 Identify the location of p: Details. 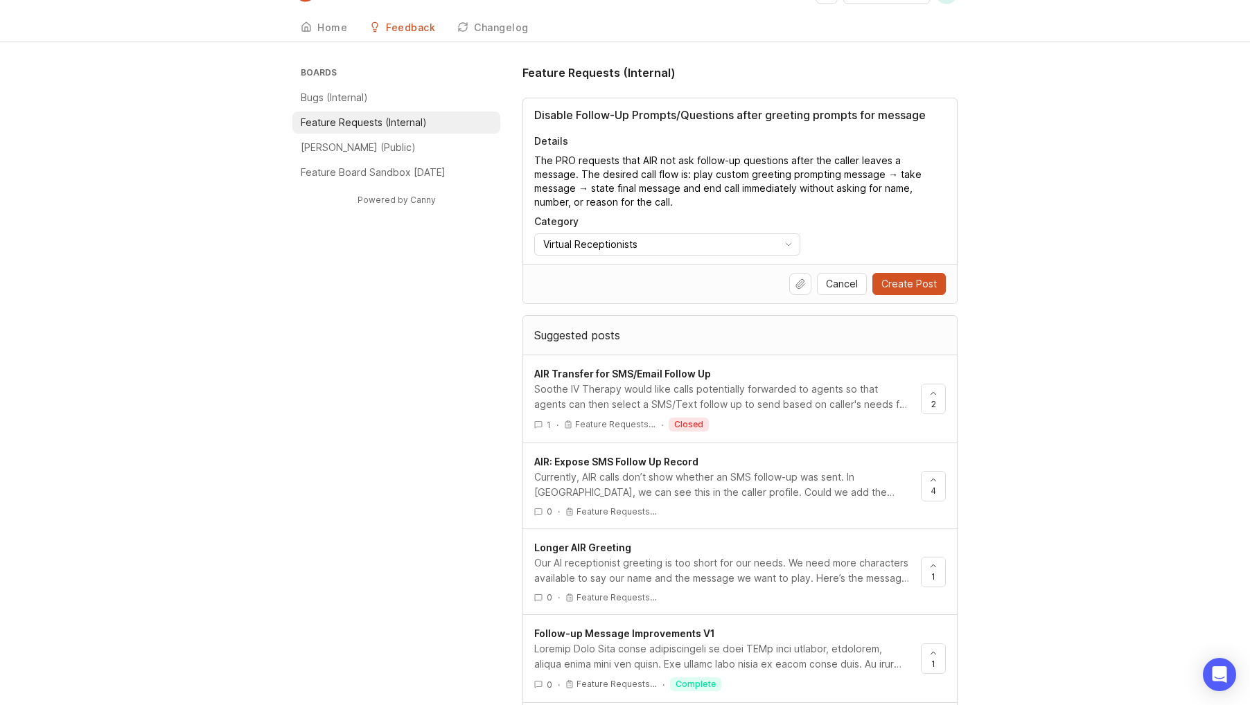
(740, 141).